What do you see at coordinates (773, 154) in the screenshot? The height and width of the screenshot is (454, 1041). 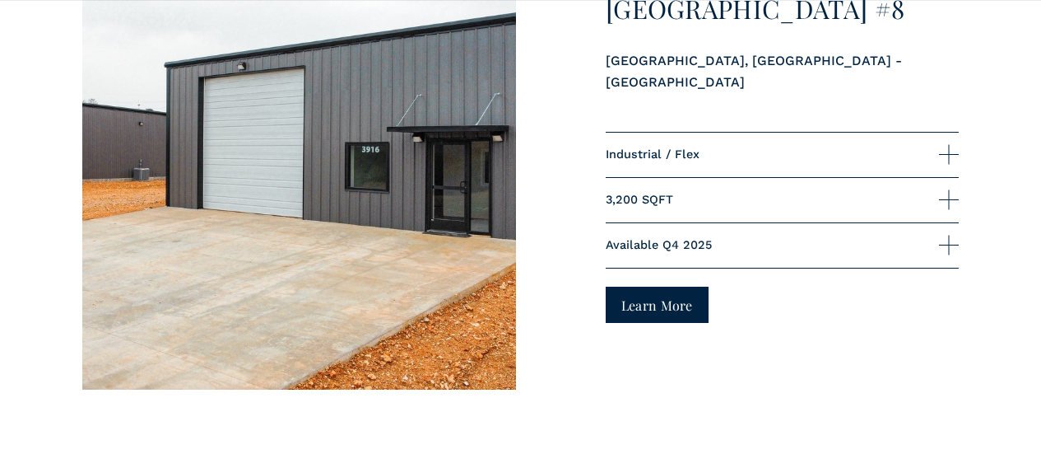 I see `span: Industrial / Flex` at bounding box center [773, 154].